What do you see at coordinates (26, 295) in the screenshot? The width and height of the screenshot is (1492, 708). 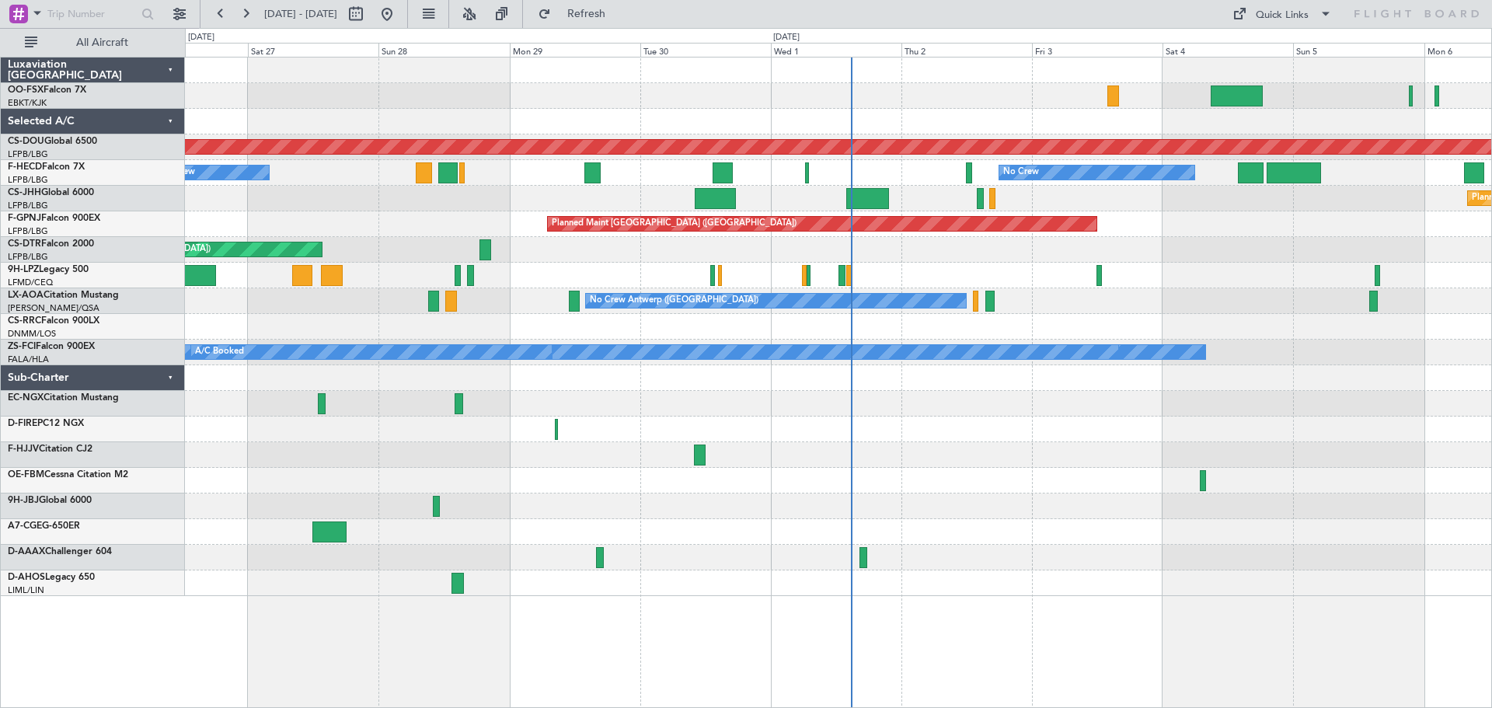 I see `span: LX-AOA` at bounding box center [26, 295].